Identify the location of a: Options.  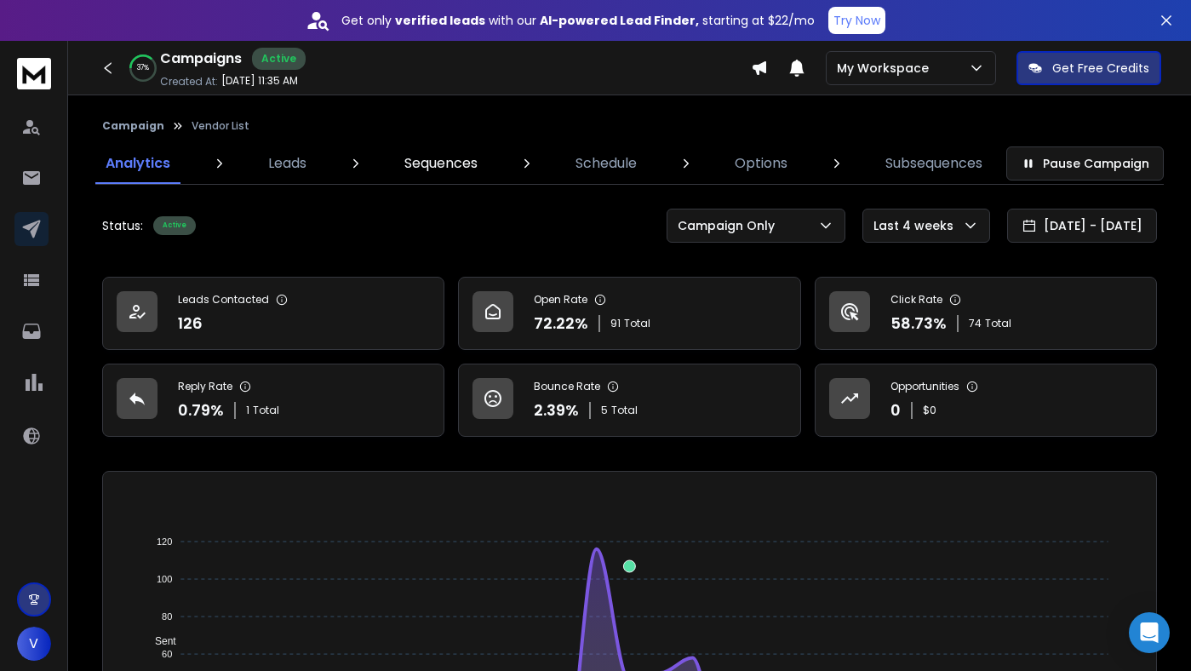
(761, 163).